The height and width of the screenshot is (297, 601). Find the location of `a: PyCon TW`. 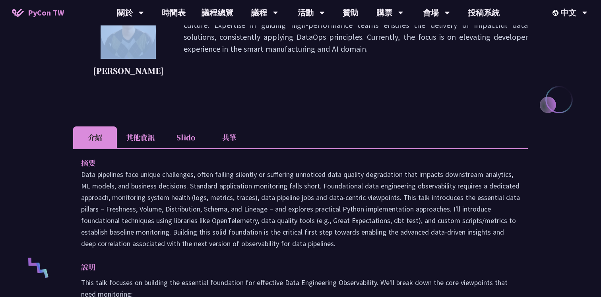

a: PyCon TW is located at coordinates (38, 13).